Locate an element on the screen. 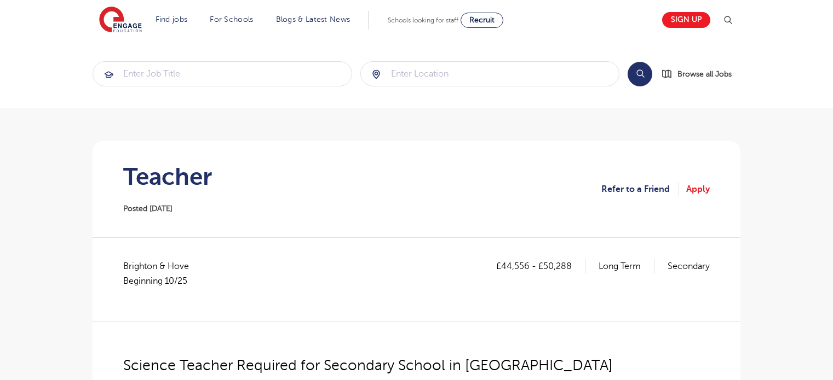 This screenshot has height=380, width=833. img: Engage Education is located at coordinates (120, 20).